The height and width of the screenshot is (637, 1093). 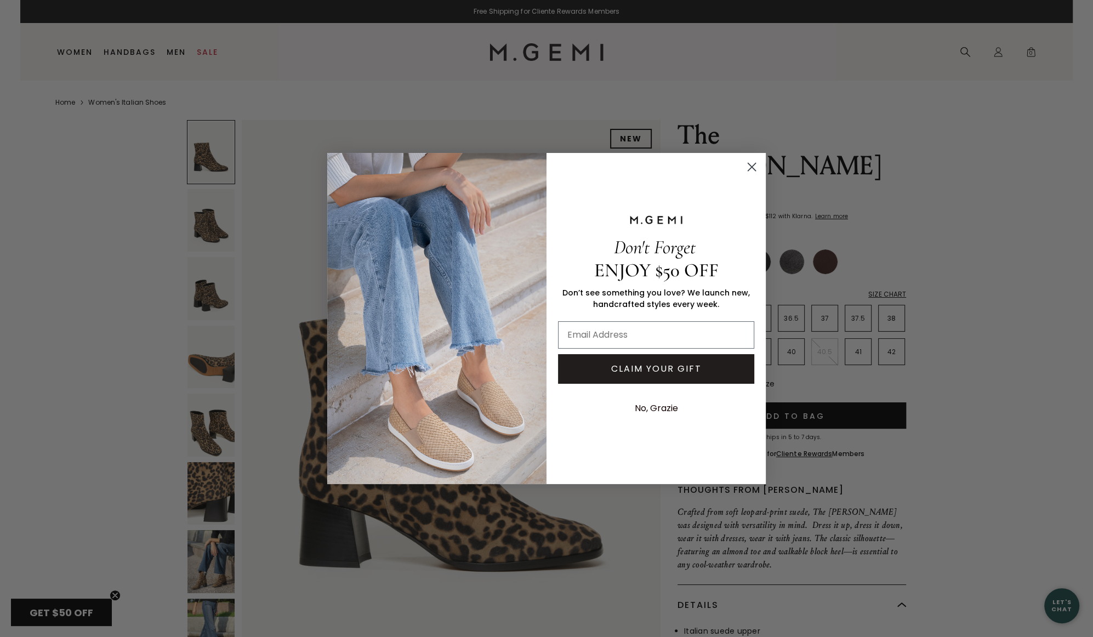 What do you see at coordinates (751, 167) in the screenshot?
I see `button: Close dialog` at bounding box center [751, 167].